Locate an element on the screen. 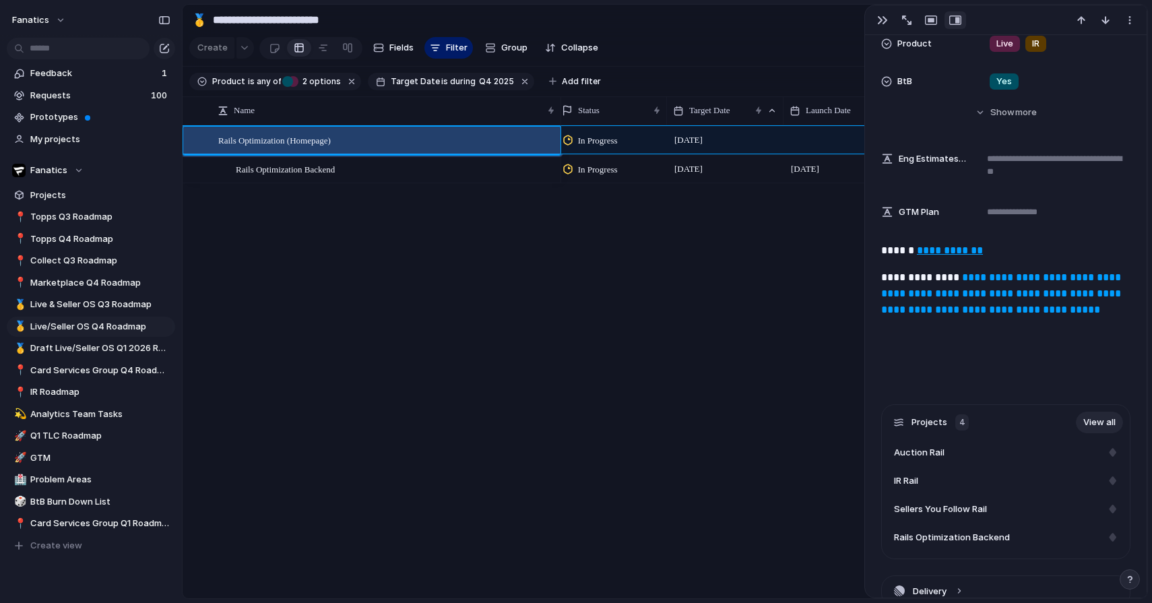  a: 💫Analytics Team Tasks is located at coordinates (91, 414).